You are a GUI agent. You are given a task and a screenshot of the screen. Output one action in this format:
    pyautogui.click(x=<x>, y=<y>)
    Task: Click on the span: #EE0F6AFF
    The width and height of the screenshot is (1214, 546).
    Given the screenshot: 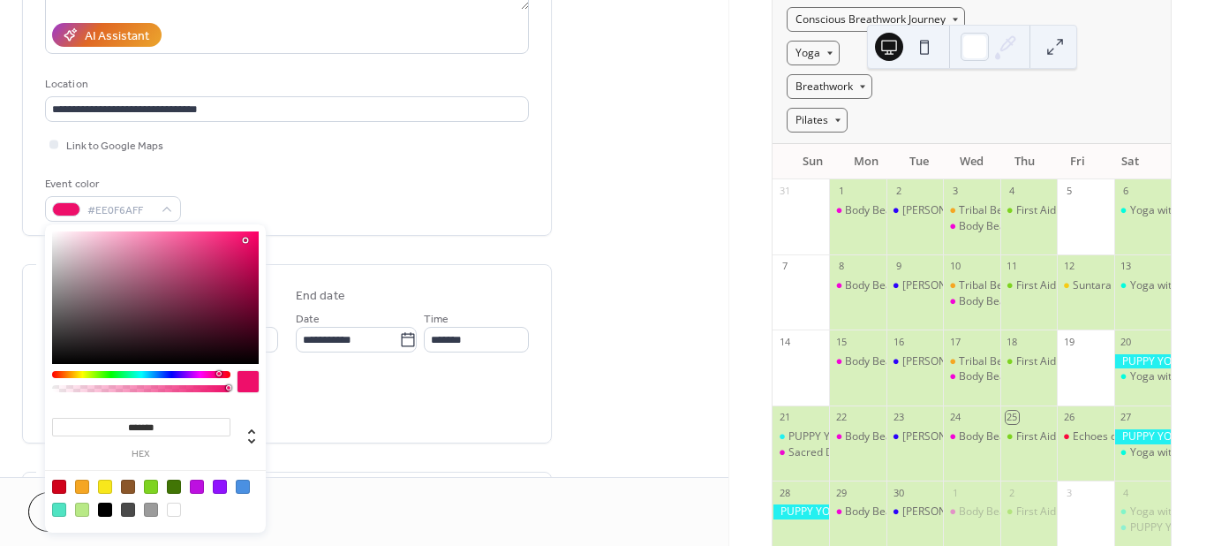 What is the action you would take?
    pyautogui.click(x=120, y=210)
    